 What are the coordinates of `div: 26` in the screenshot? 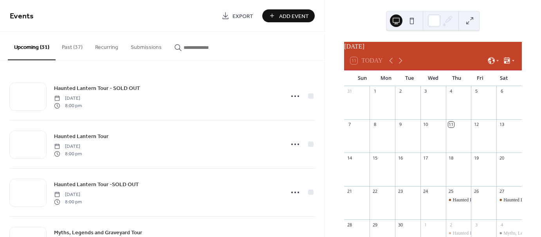 It's located at (476, 192).